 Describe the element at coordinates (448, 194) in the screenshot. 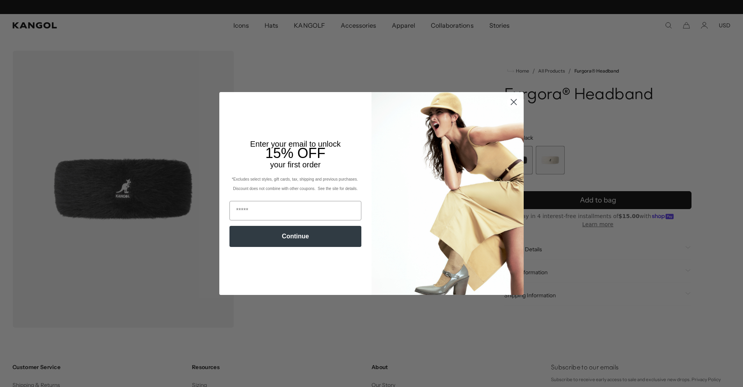

I see `img: 93be19ad-e773-4382-80b9-c9d740c9197f.jpeg` at that location.